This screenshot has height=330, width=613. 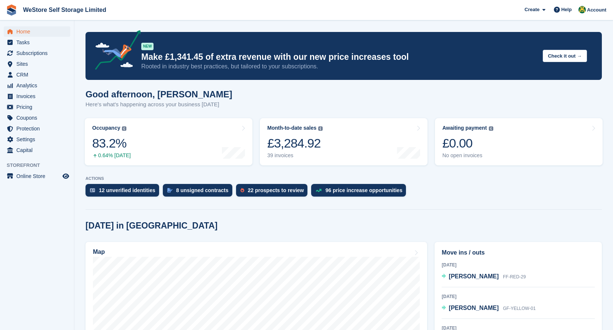 What do you see at coordinates (39, 129) in the screenshot?
I see `span: Protection` at bounding box center [39, 129].